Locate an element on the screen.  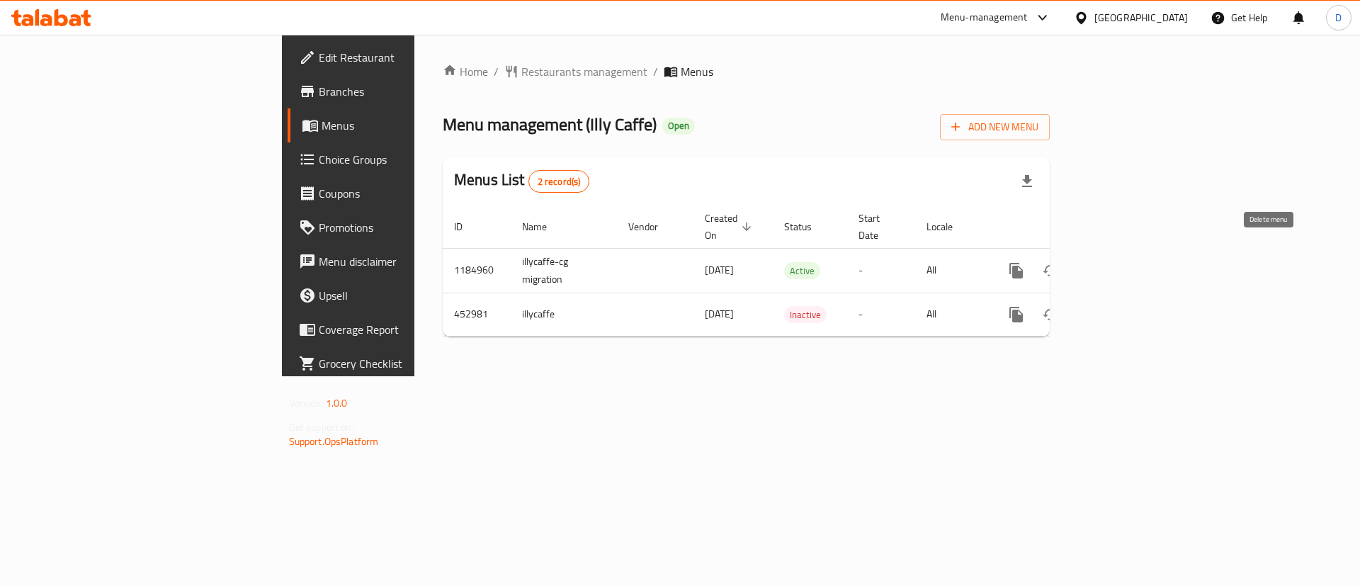
a: Choice Groups is located at coordinates (398, 159).